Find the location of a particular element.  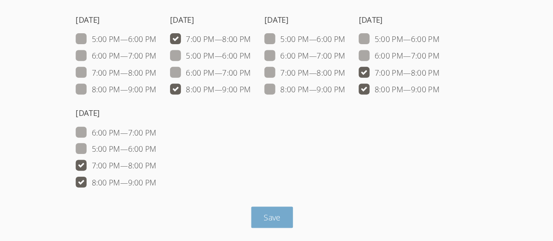

button: Save is located at coordinates (273, 218).